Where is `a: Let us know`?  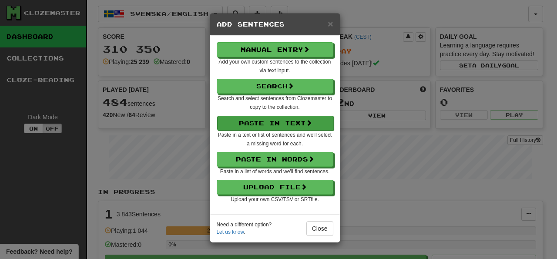 a: Let us know is located at coordinates (230, 232).